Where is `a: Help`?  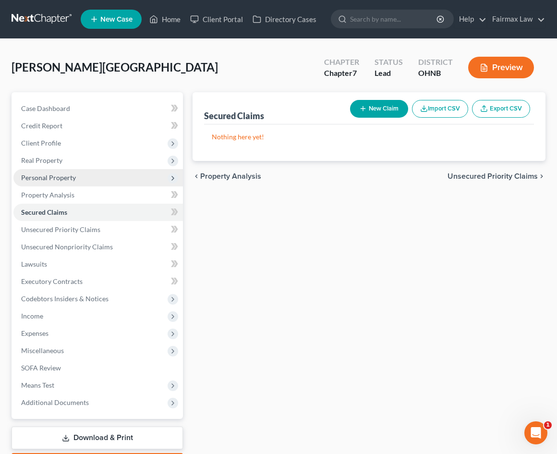
a: Help is located at coordinates (471, 19).